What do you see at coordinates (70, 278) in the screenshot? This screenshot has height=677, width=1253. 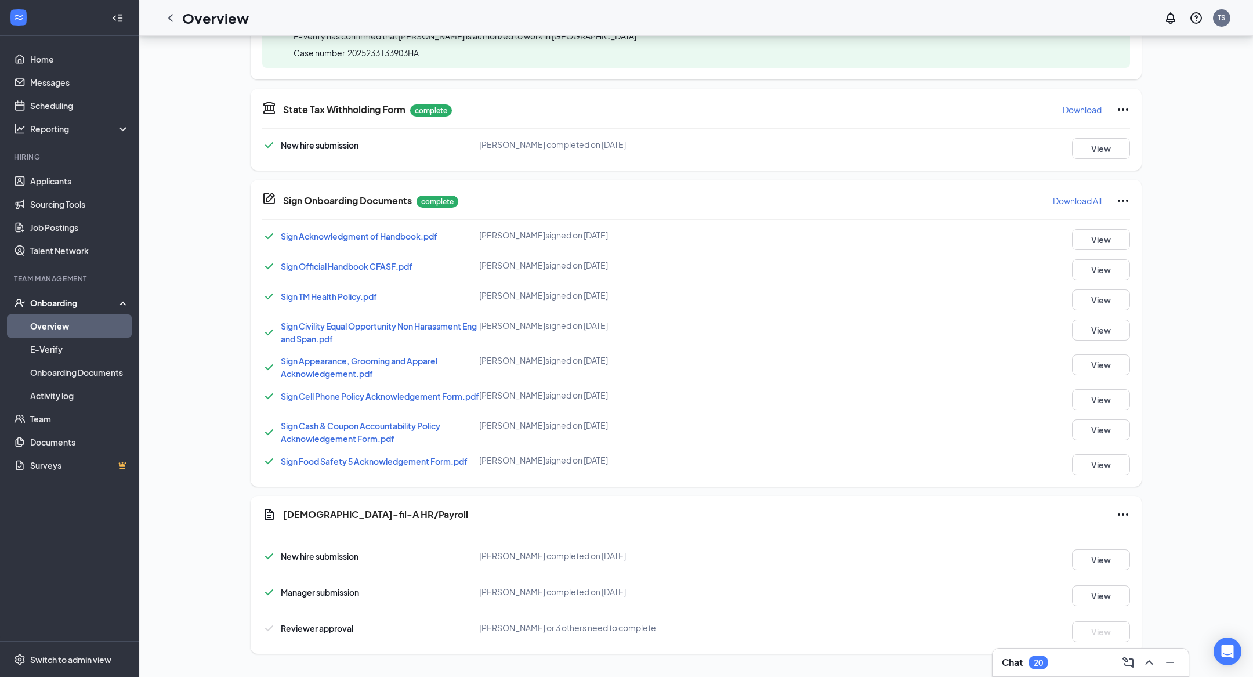 I see `div: Team Management` at bounding box center [70, 278].